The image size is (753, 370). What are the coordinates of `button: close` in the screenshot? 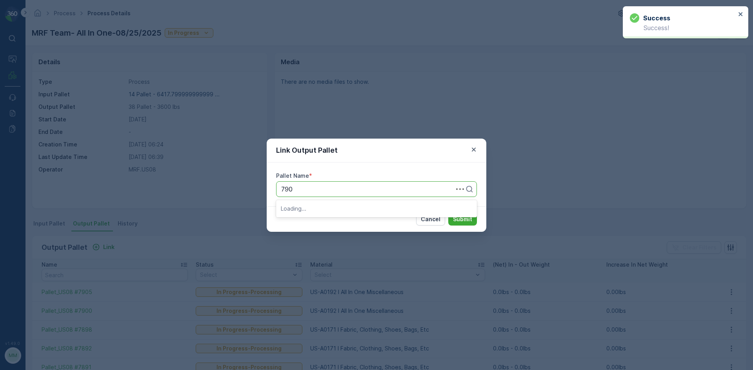 It's located at (740, 15).